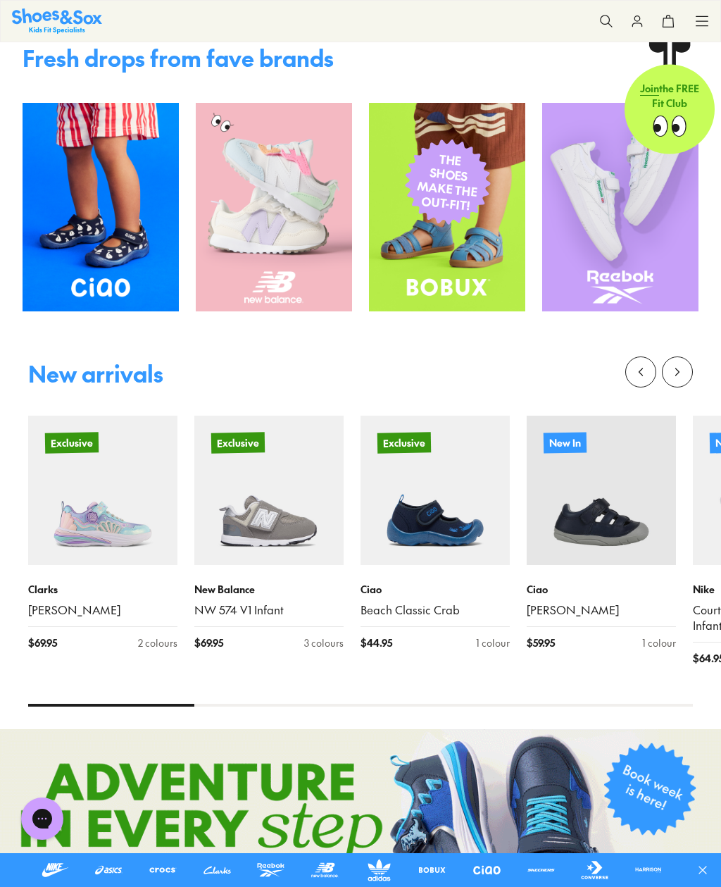 This screenshot has width=721, height=887. Describe the element at coordinates (541, 642) in the screenshot. I see `span: $ 59.95` at that location.